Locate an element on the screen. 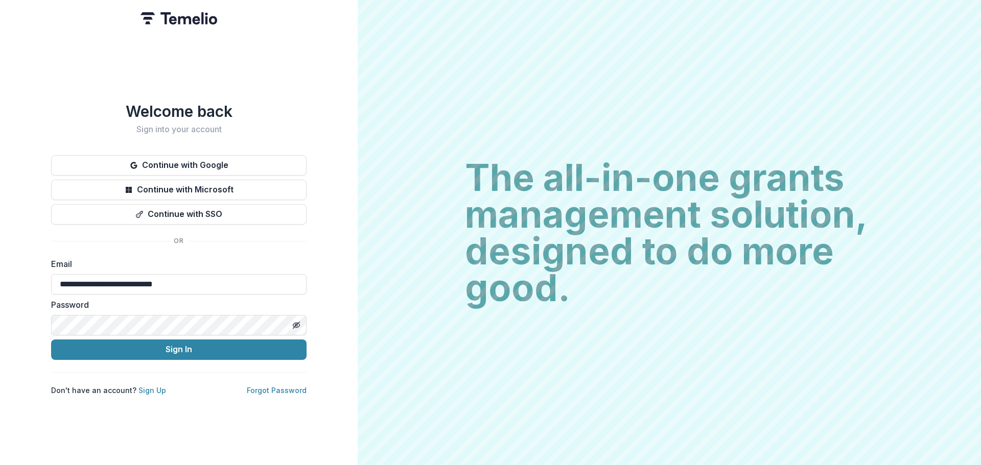  label: Password is located at coordinates (176, 305).